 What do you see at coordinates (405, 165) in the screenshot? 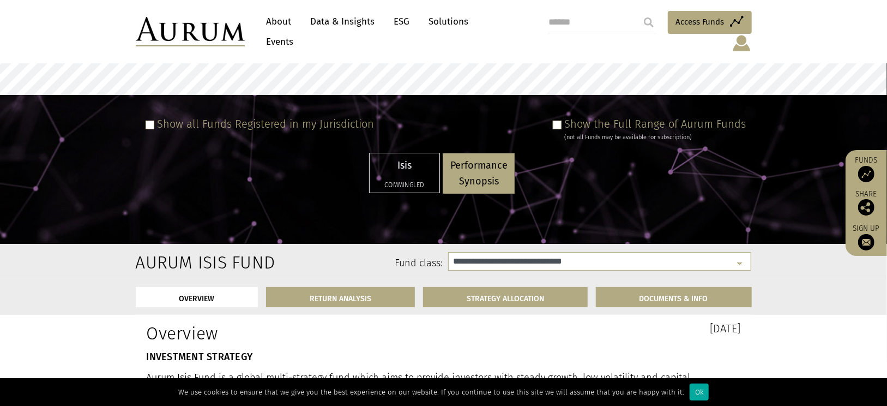
I see `p: Isis` at bounding box center [405, 165].